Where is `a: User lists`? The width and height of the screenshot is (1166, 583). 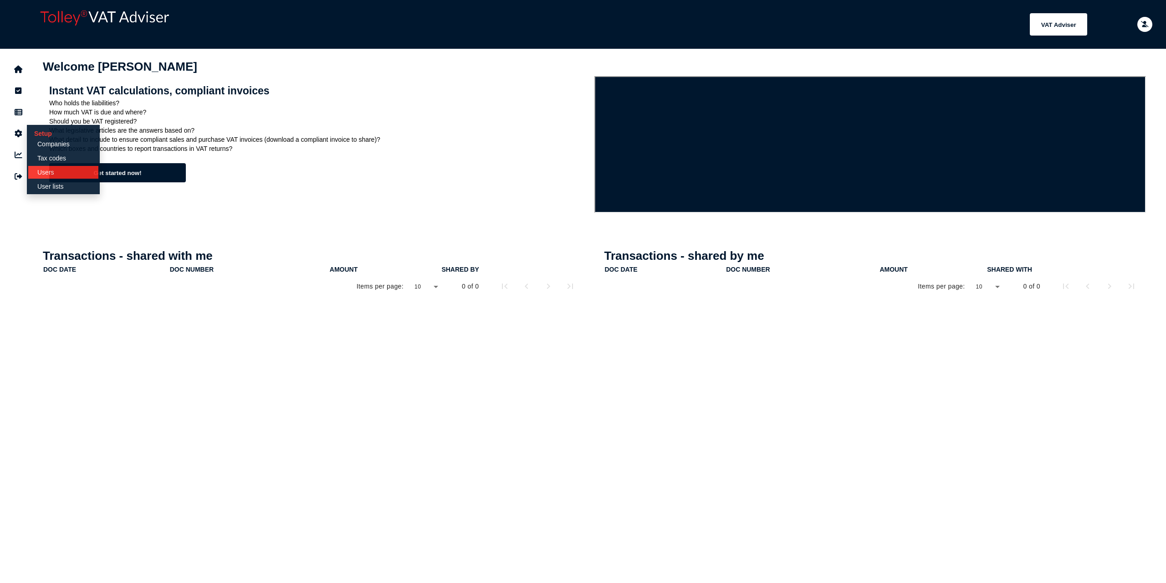 a: User lists is located at coordinates (63, 186).